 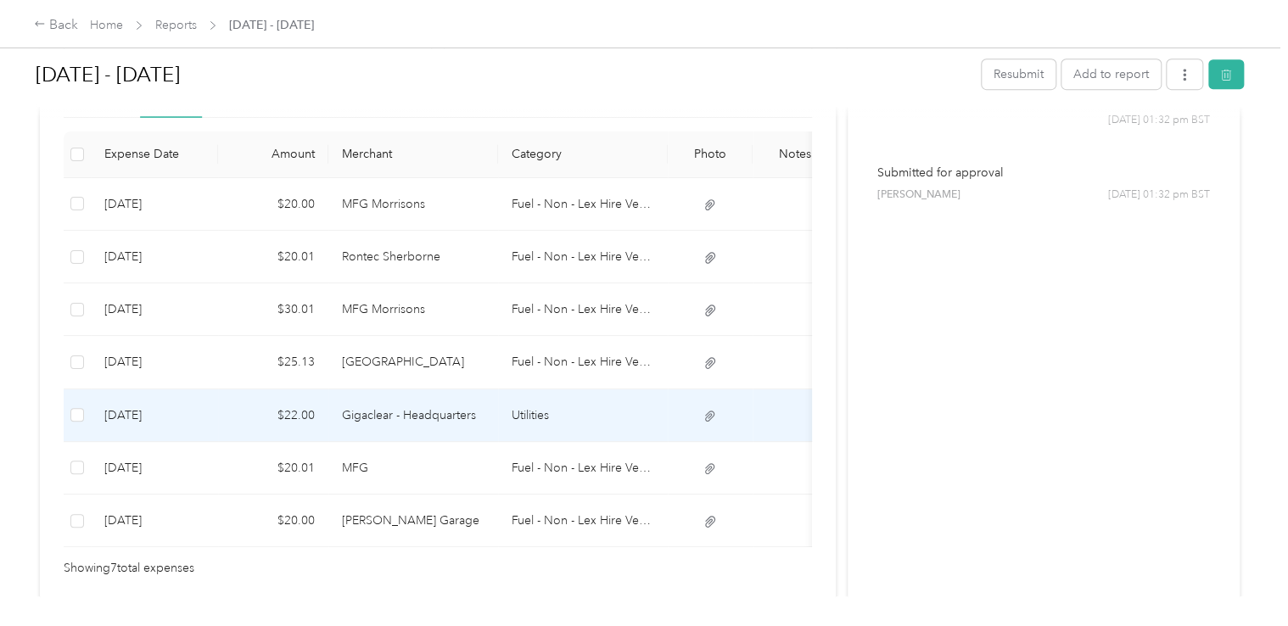 What do you see at coordinates (583, 154) in the screenshot?
I see `th: Category` at bounding box center [583, 154].